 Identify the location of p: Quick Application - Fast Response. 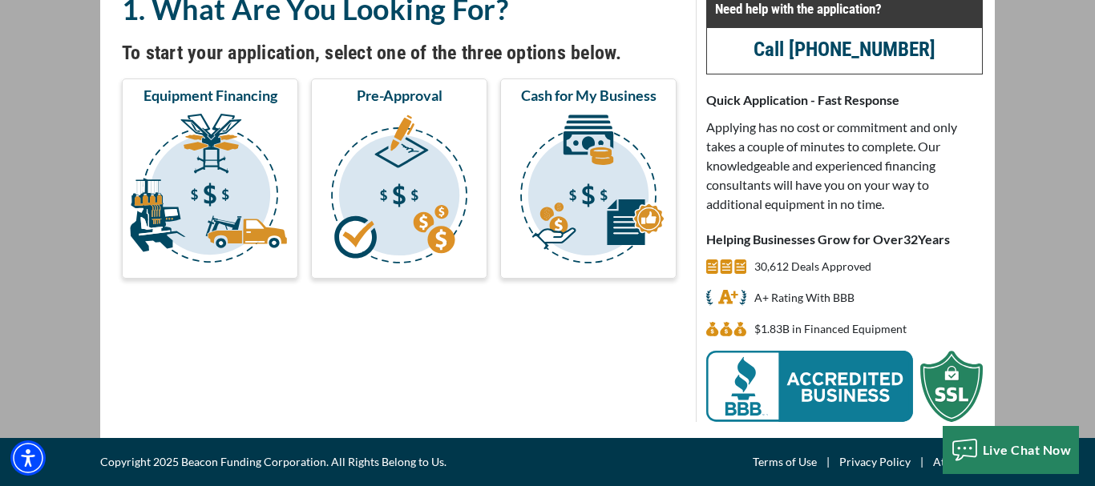
(844, 100).